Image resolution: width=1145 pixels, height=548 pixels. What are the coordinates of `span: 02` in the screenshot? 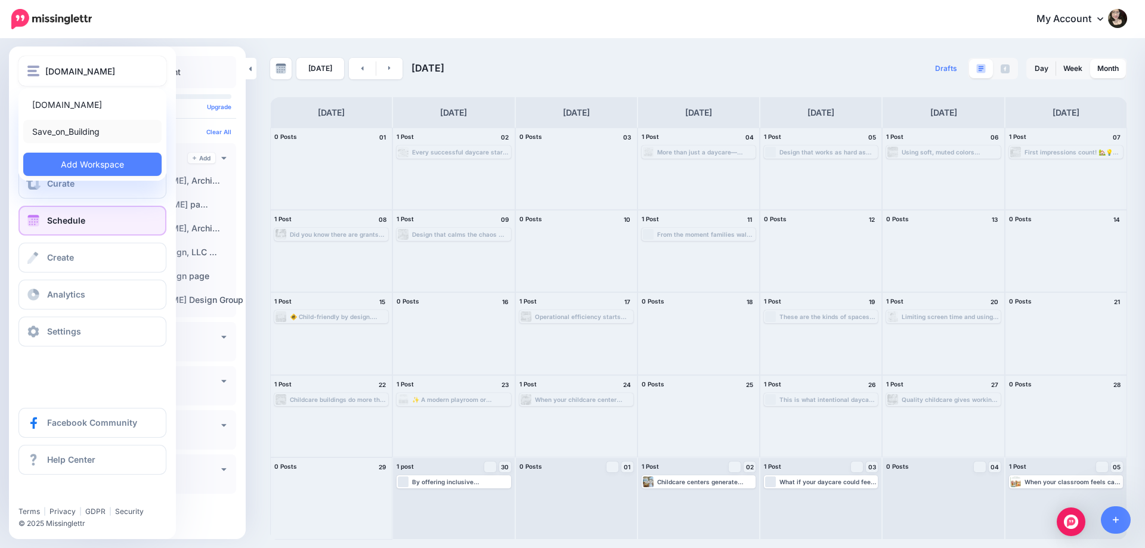 It's located at (750, 467).